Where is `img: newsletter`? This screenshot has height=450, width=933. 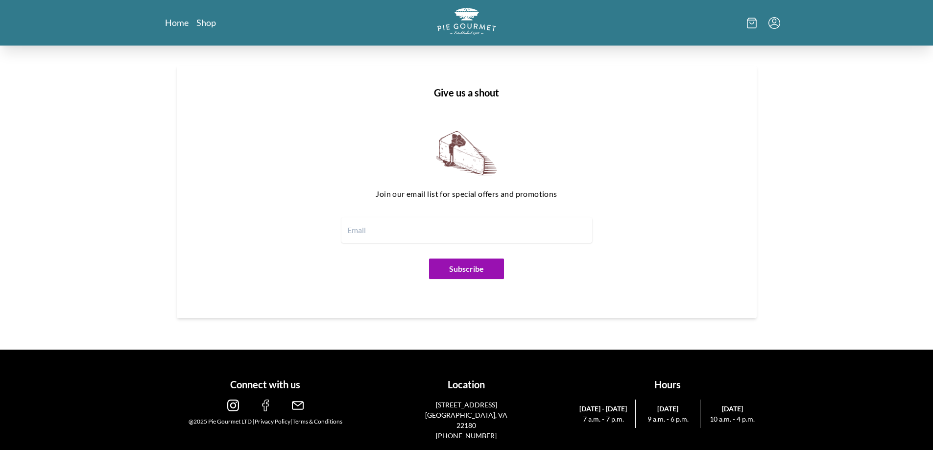
img: newsletter is located at coordinates (466, 153).